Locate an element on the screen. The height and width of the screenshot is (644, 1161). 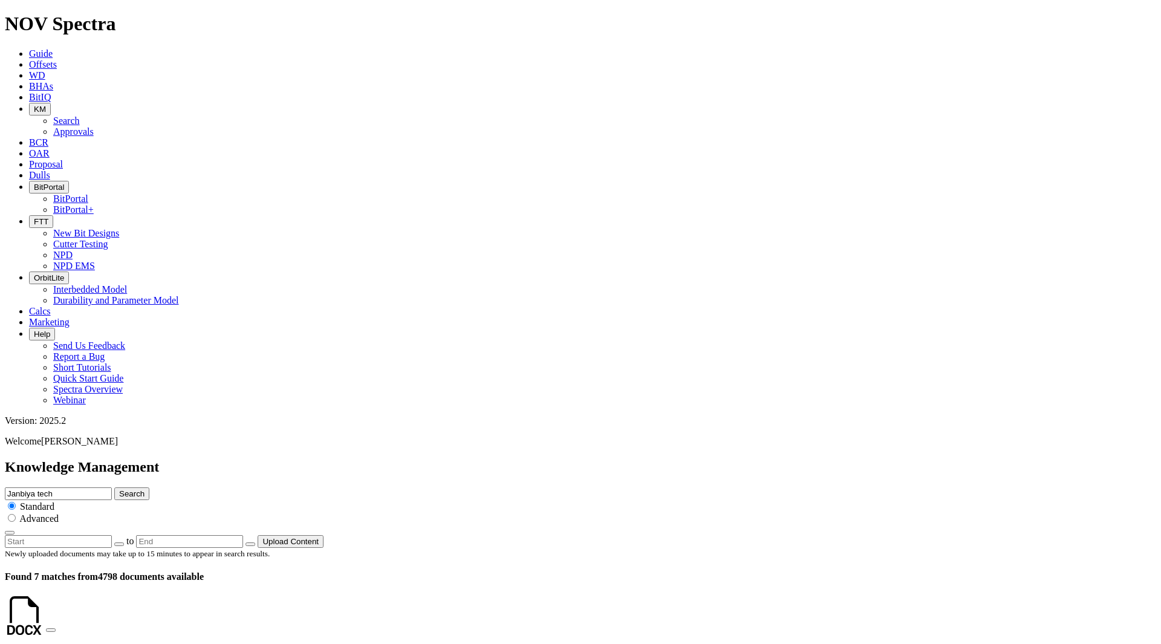
input: End is located at coordinates (189, 541).